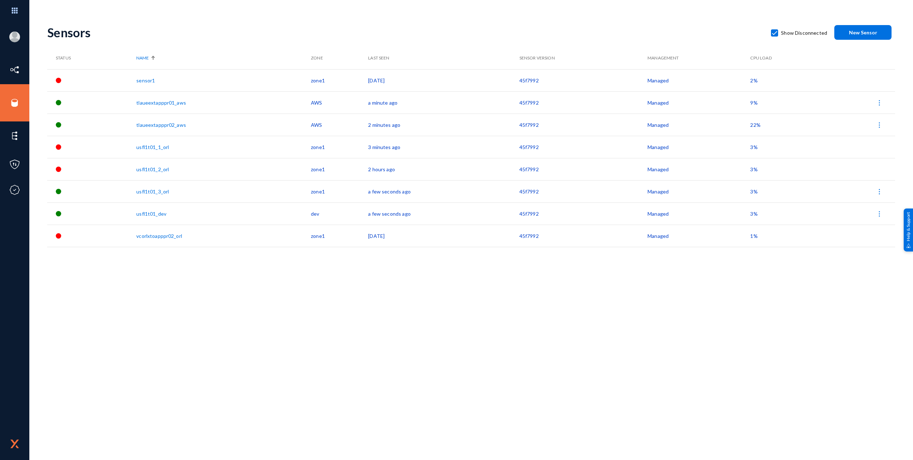  I want to click on td: 3 minutes ago, so click(444, 147).